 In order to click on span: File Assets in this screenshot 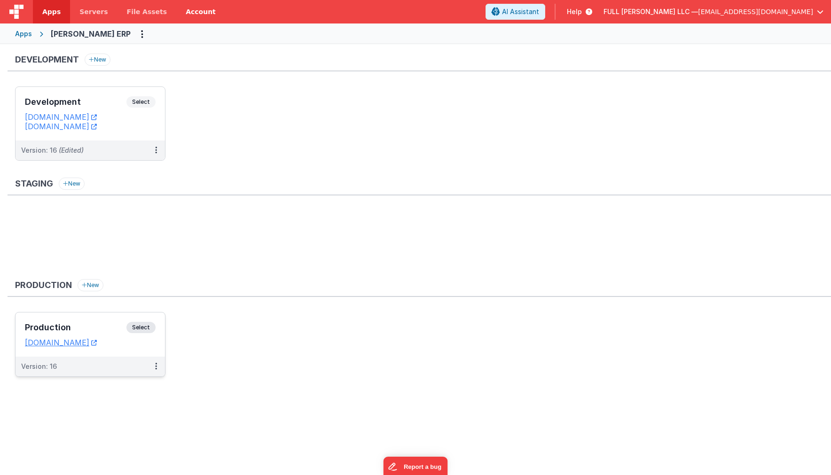, I will do `click(147, 12)`.